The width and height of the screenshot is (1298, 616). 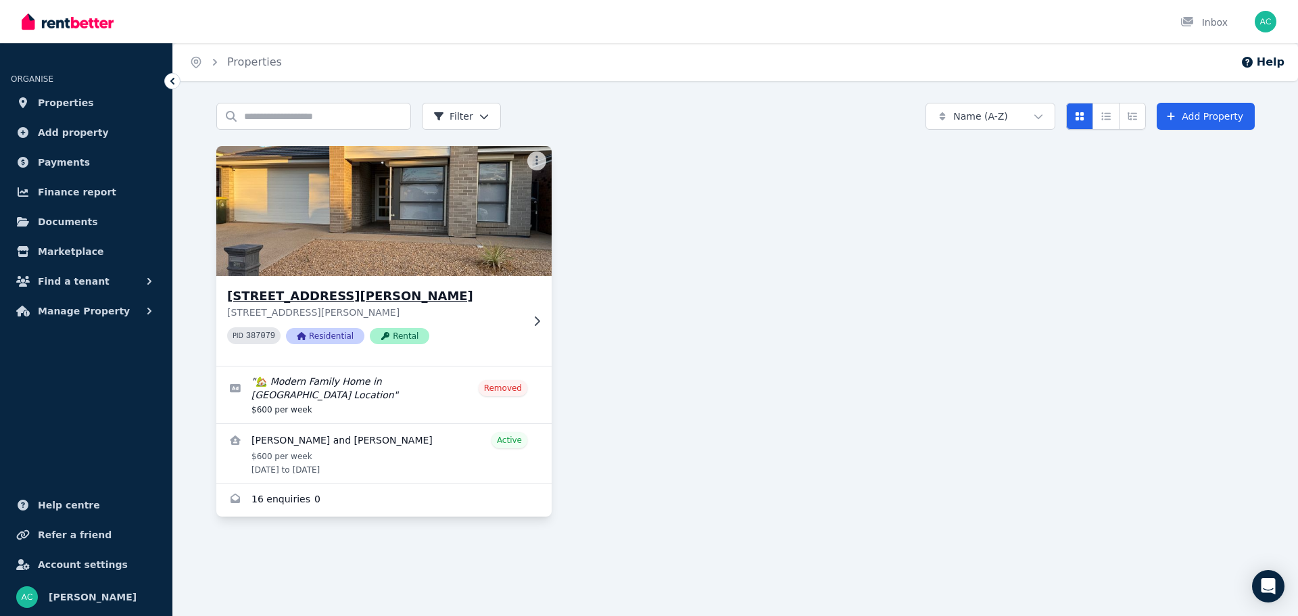 I want to click on div: Inbox, so click(x=1204, y=22).